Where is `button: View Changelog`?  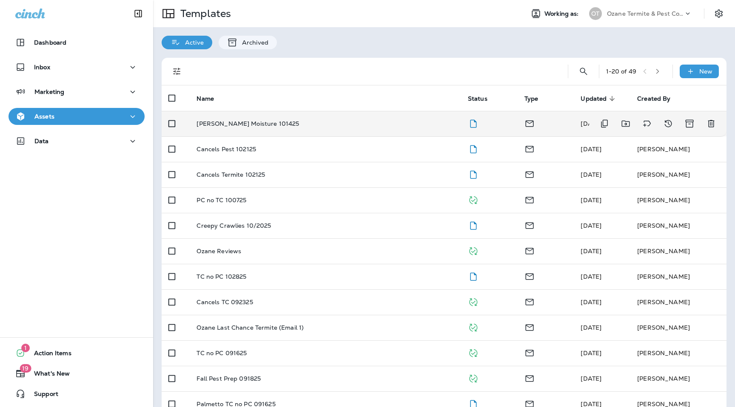
button: View Changelog is located at coordinates (668, 124).